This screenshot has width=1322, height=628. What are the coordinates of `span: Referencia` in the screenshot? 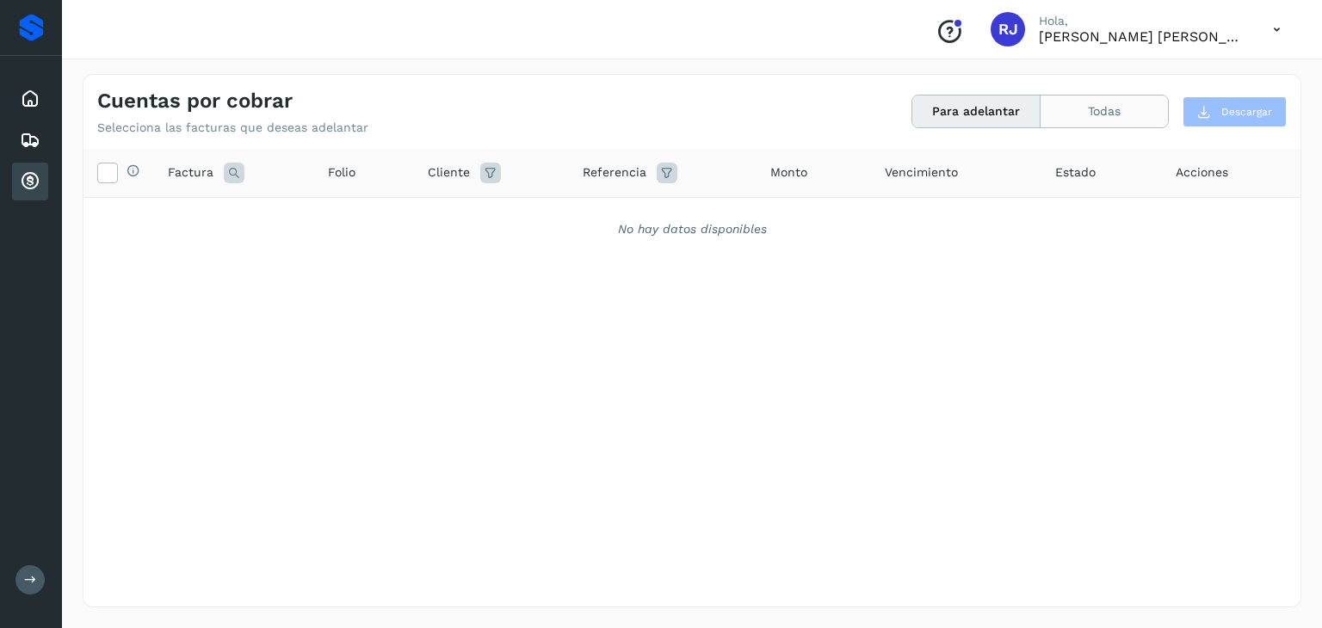 It's located at (614, 172).